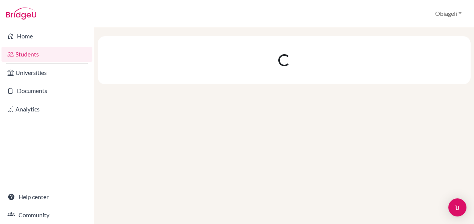  I want to click on div: Open Intercom Messenger, so click(457, 208).